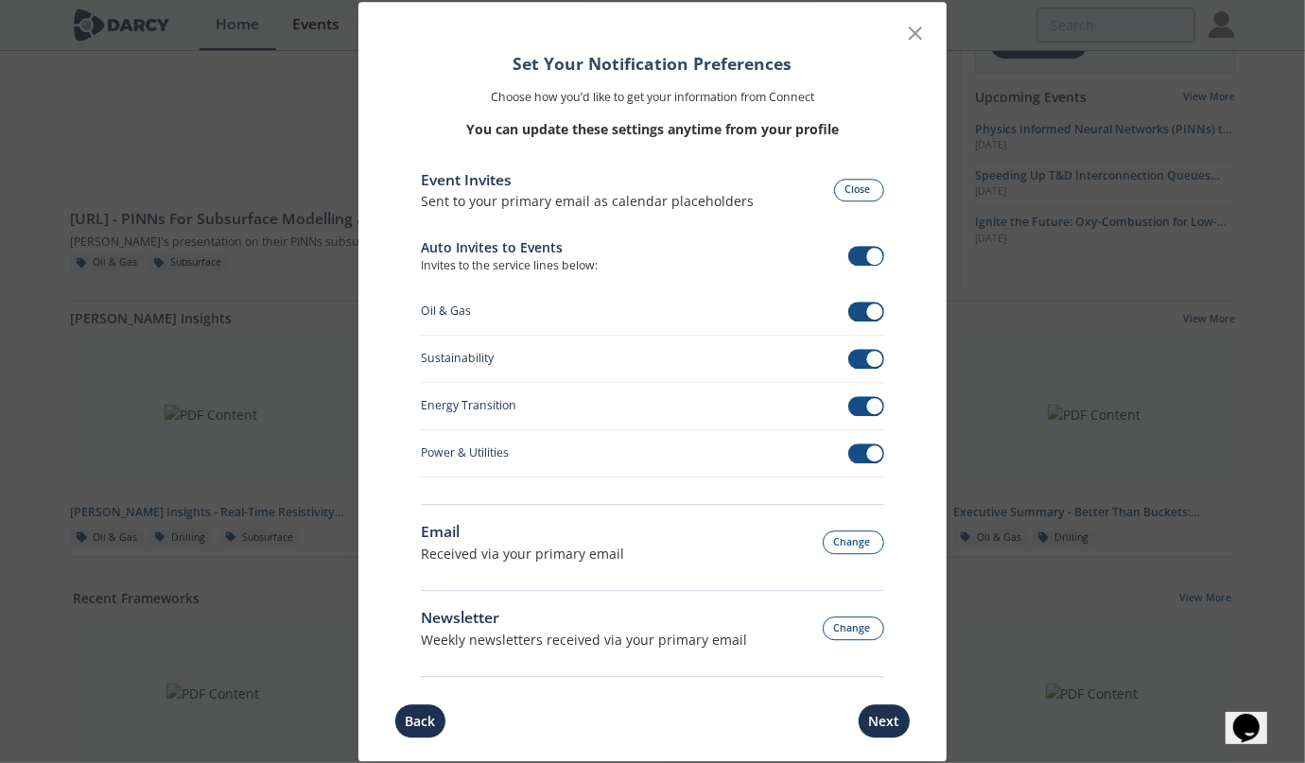  What do you see at coordinates (587, 181) in the screenshot?
I see `div: Event Invites` at bounding box center [587, 181].